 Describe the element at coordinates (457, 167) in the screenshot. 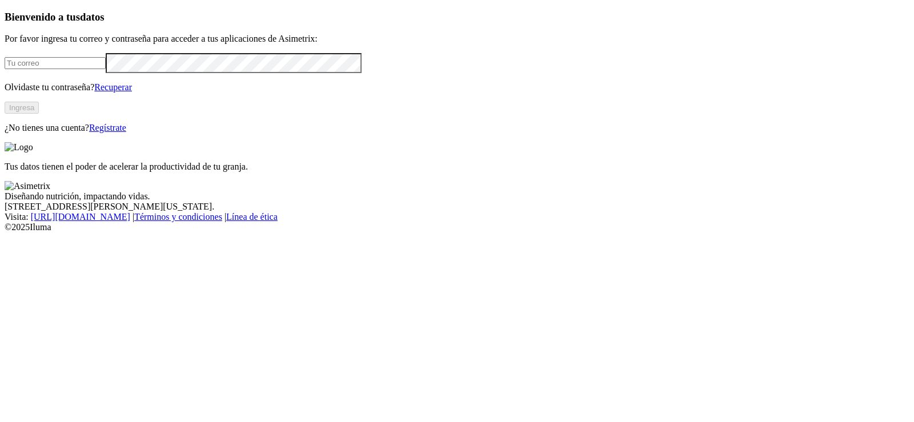

I see `p: Tus datos tienen el poder de acelerar la productividad de tu granja.` at that location.